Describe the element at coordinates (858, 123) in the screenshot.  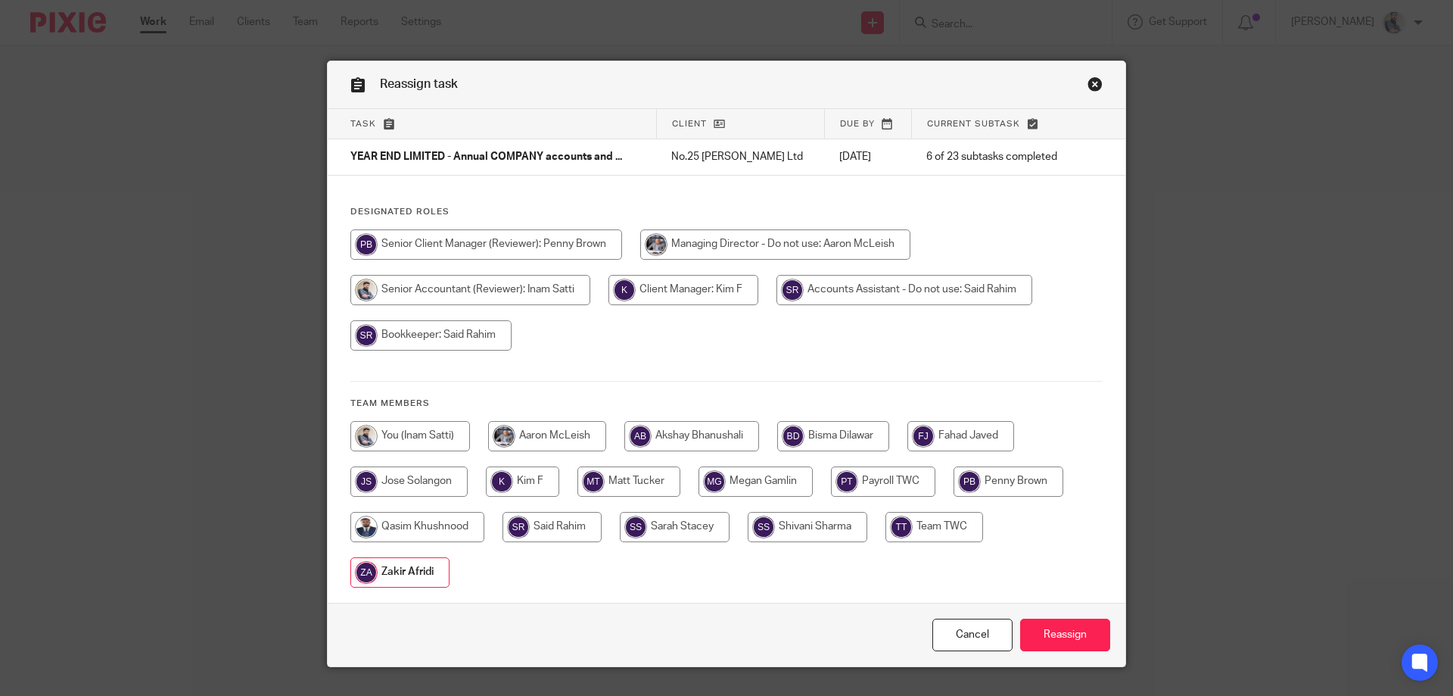
I see `span: Due by` at that location.